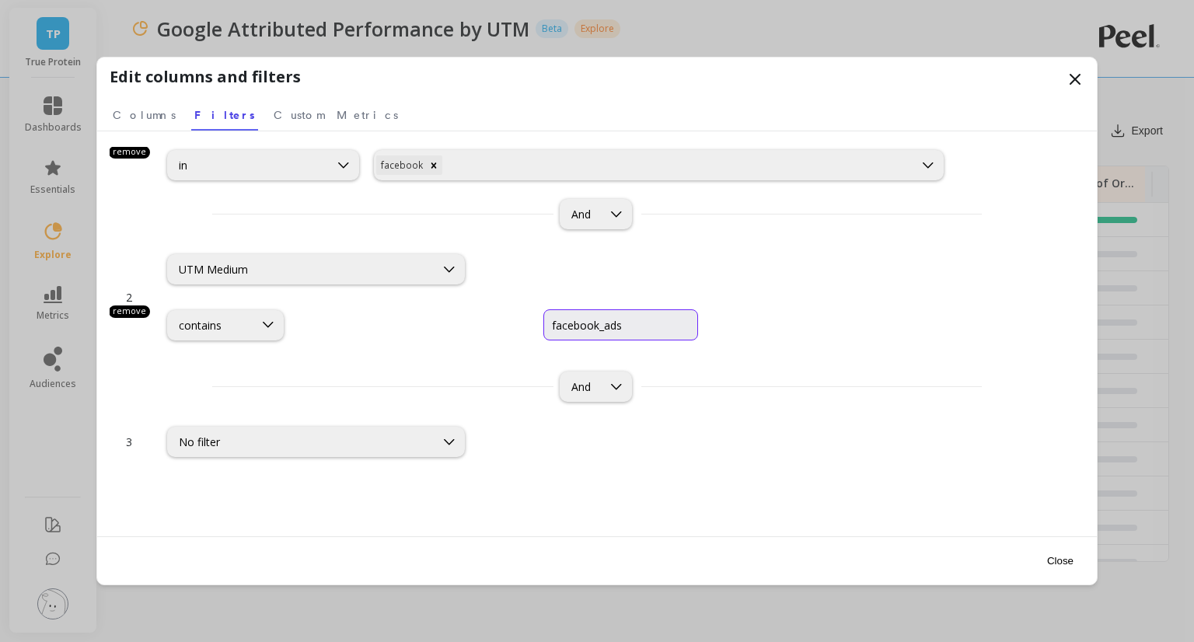 Image resolution: width=1194 pixels, height=642 pixels. What do you see at coordinates (129, 297) in the screenshot?
I see `span: 2` at bounding box center [129, 297].